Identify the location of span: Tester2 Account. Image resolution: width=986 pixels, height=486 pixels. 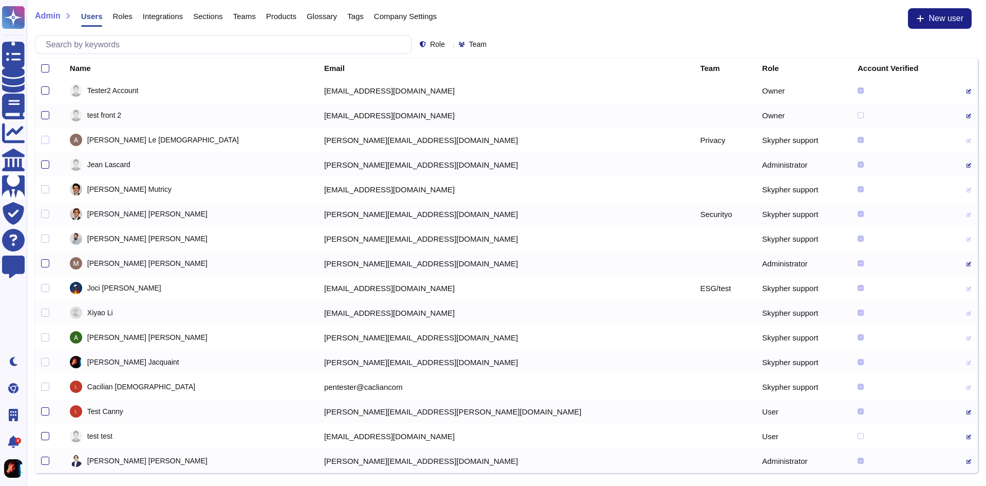
(113, 90).